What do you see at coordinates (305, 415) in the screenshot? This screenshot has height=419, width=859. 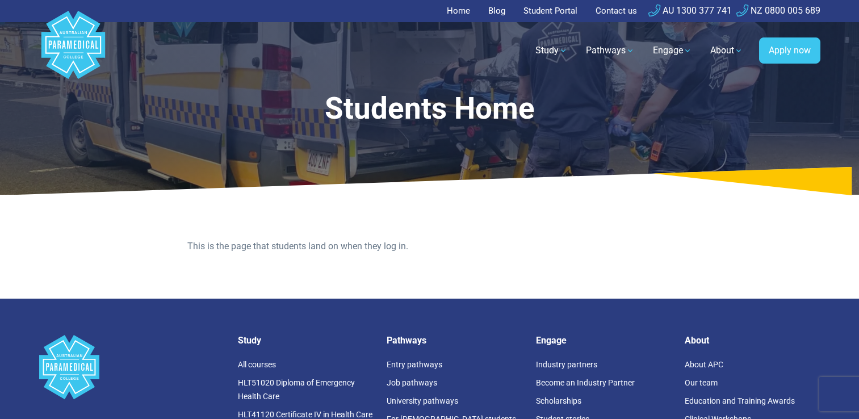 I see `a: HLT41120 Certificate IV in Health Care` at bounding box center [305, 415].